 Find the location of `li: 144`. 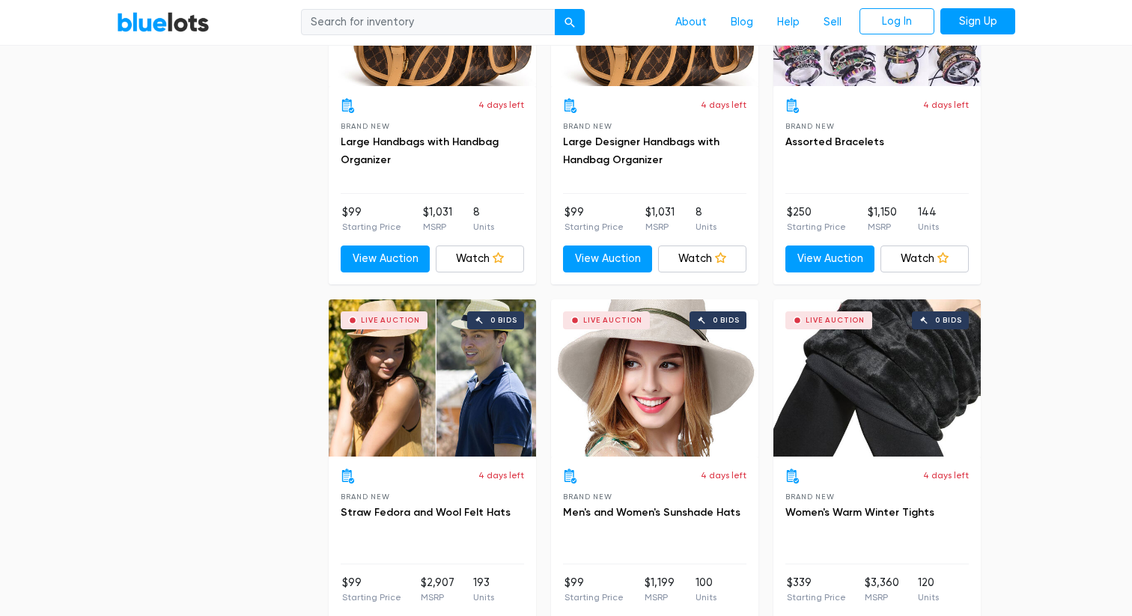

li: 144 is located at coordinates (929, 219).